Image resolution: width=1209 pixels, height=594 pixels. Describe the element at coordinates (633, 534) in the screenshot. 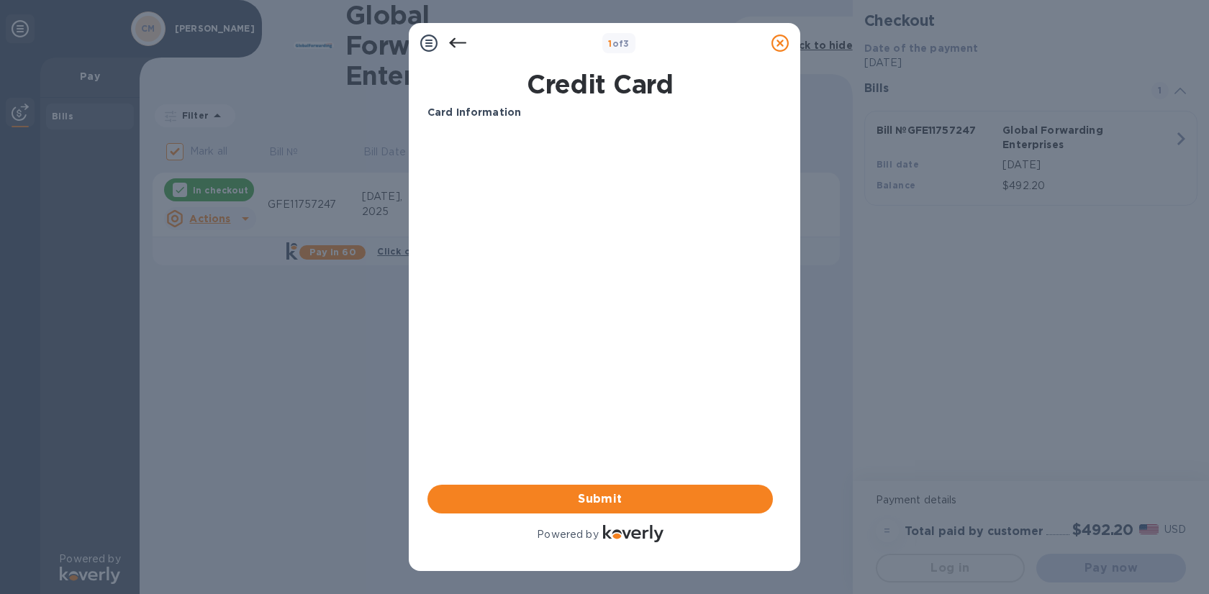

I see `img: Logo` at that location.